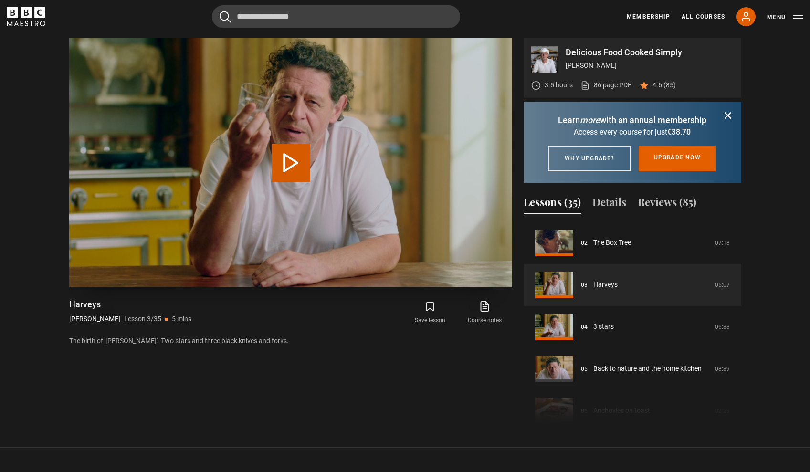  Describe the element at coordinates (679, 132) in the screenshot. I see `span: €38.70` at that location.